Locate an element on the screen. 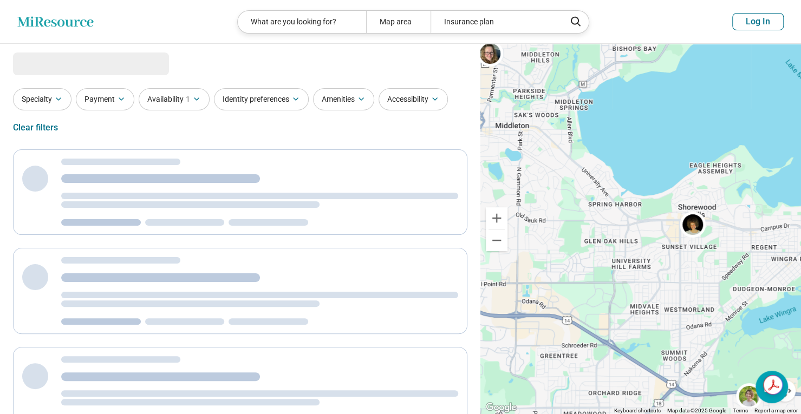  span: Loading... is located at coordinates (59, 63).